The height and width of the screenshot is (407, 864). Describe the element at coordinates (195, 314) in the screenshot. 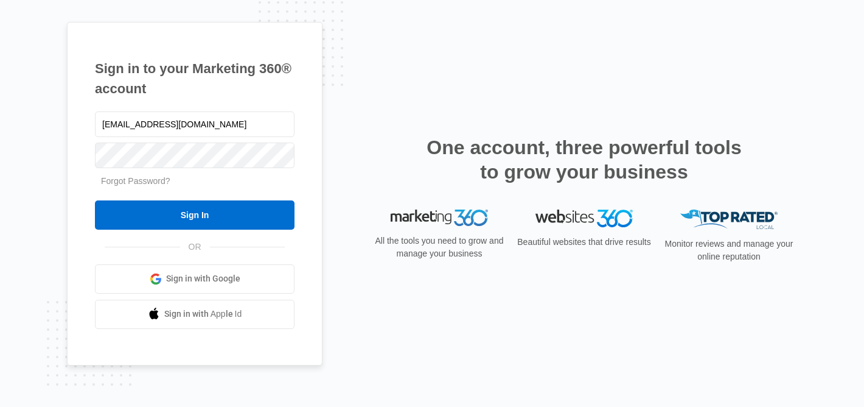

I see `a: Sign in with Apple Id` at that location.